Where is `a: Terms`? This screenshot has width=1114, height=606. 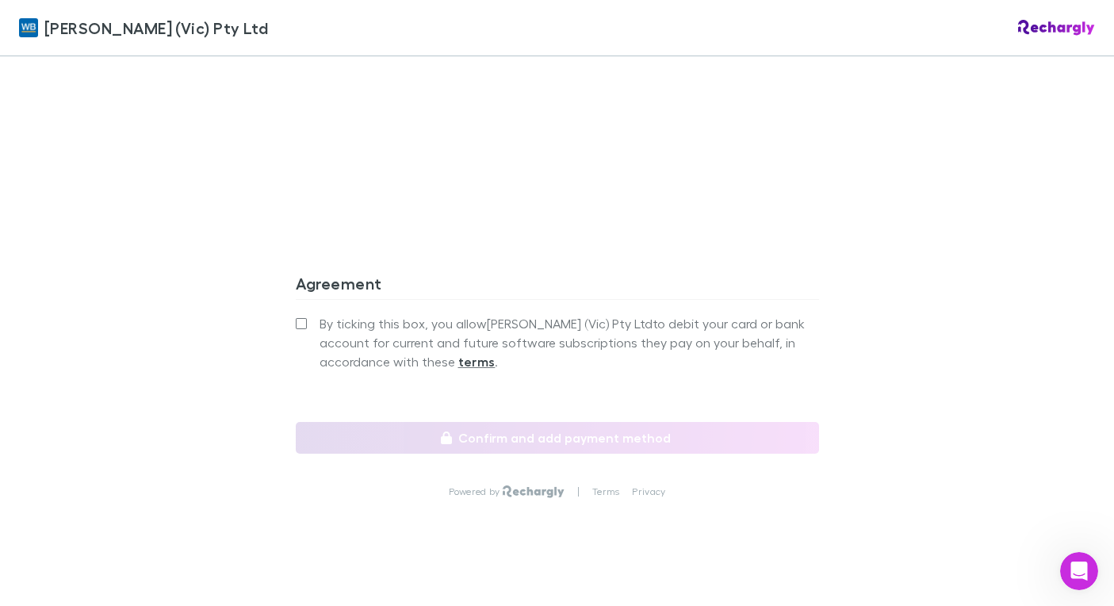
a: Terms is located at coordinates (606, 492).